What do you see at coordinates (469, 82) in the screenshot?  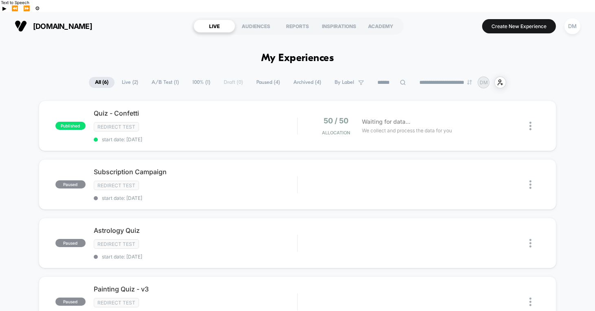 I see `img: end` at bounding box center [469, 82].